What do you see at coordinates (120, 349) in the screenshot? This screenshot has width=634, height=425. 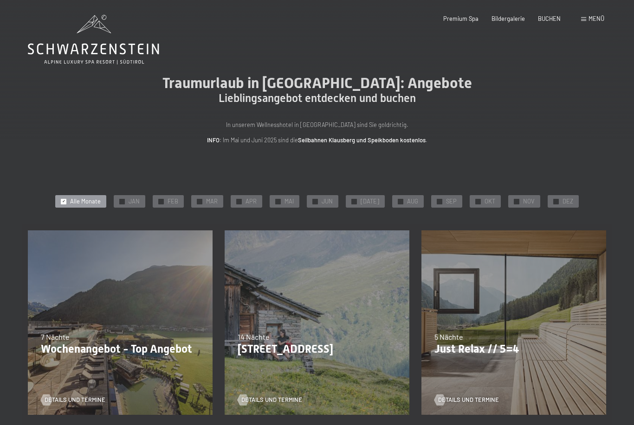 I see `p: Wochenangebot - Top Angebot` at bounding box center [120, 349].